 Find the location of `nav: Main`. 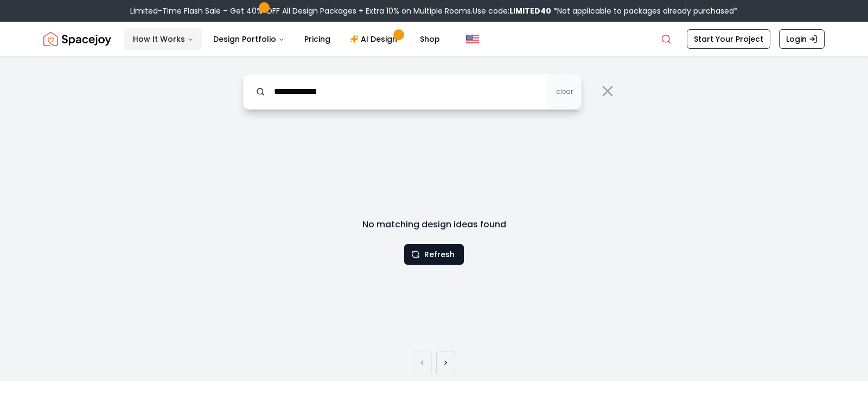

nav: Main is located at coordinates (286, 39).